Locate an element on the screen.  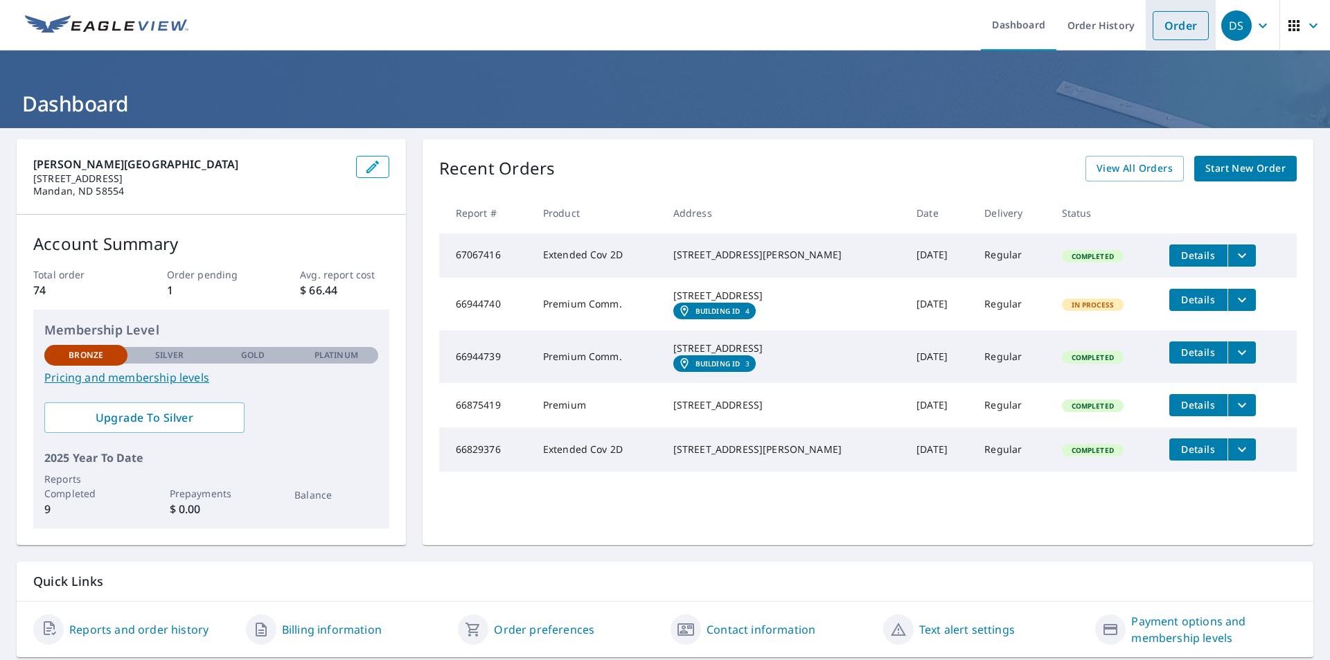
th: Delivery is located at coordinates (1011, 213).